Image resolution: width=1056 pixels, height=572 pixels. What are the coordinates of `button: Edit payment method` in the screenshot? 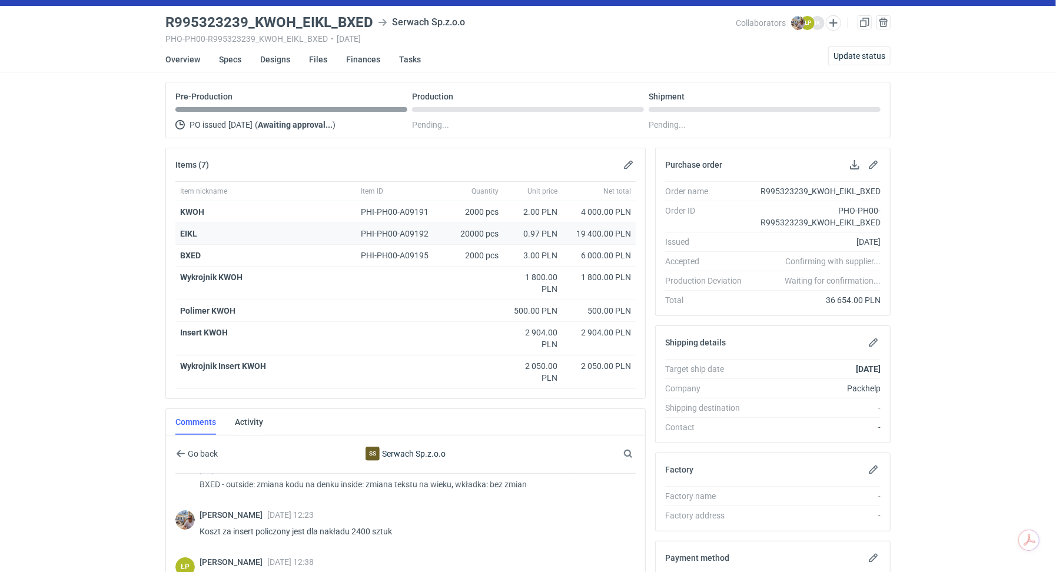 It's located at (873, 558).